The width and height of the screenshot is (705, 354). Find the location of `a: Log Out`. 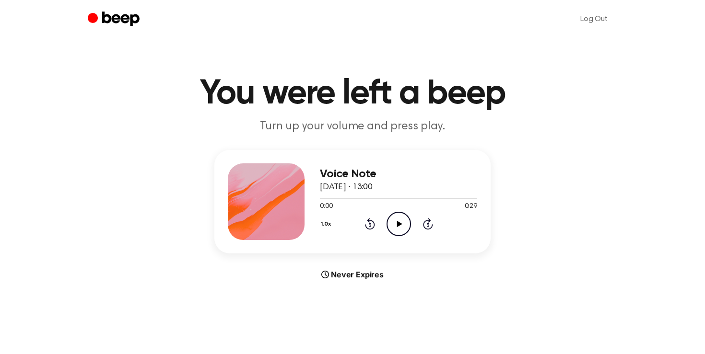

a: Log Out is located at coordinates (593, 19).